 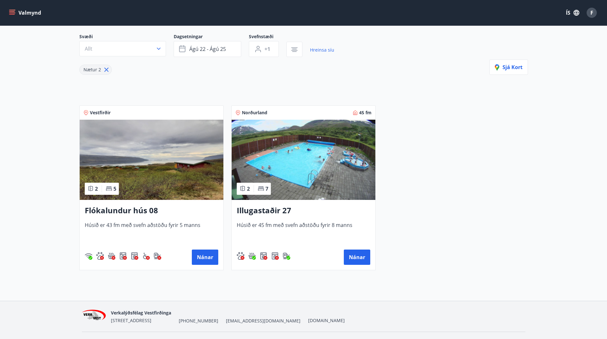 What do you see at coordinates (509, 67) in the screenshot?
I see `span: Sjá kort` at bounding box center [509, 67].